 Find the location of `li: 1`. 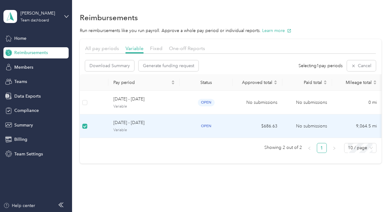

li: 1 is located at coordinates (322, 148).